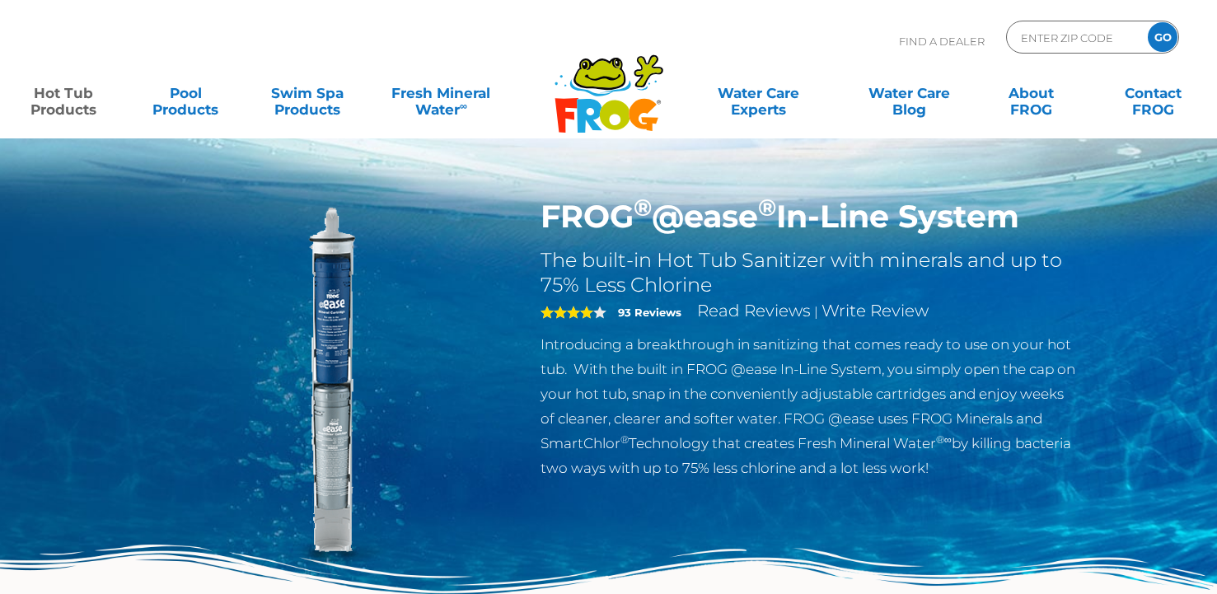 The height and width of the screenshot is (594, 1217). What do you see at coordinates (63, 93) in the screenshot?
I see `a: Hot TubProducts` at bounding box center [63, 93].